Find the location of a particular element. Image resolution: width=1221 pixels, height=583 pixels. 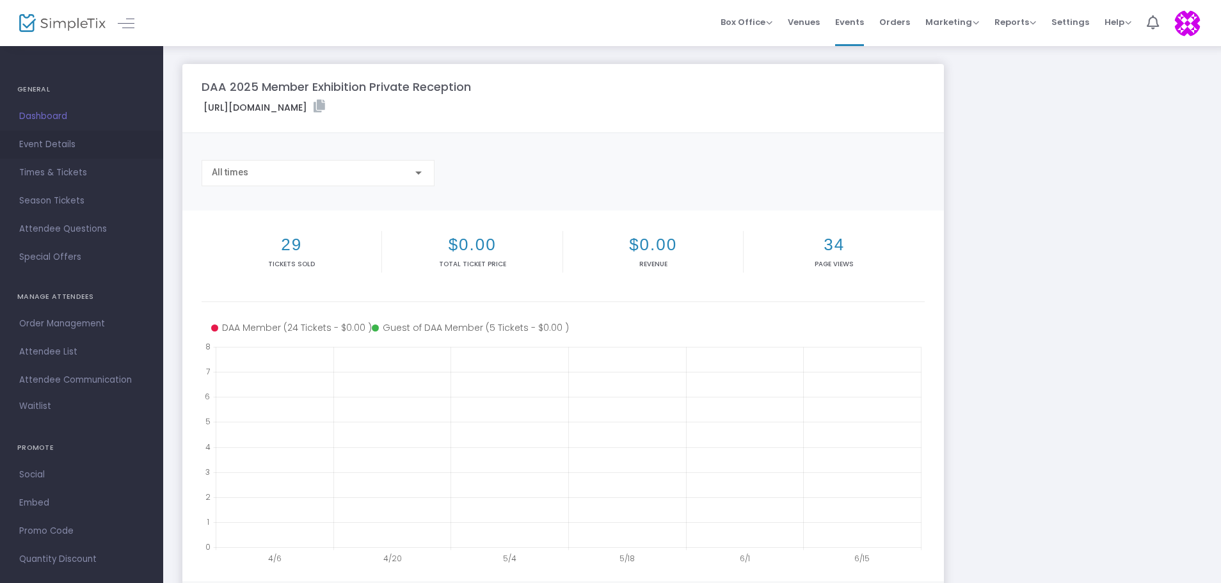

h4: MANAGE ATTENDEES is located at coordinates (81, 297).